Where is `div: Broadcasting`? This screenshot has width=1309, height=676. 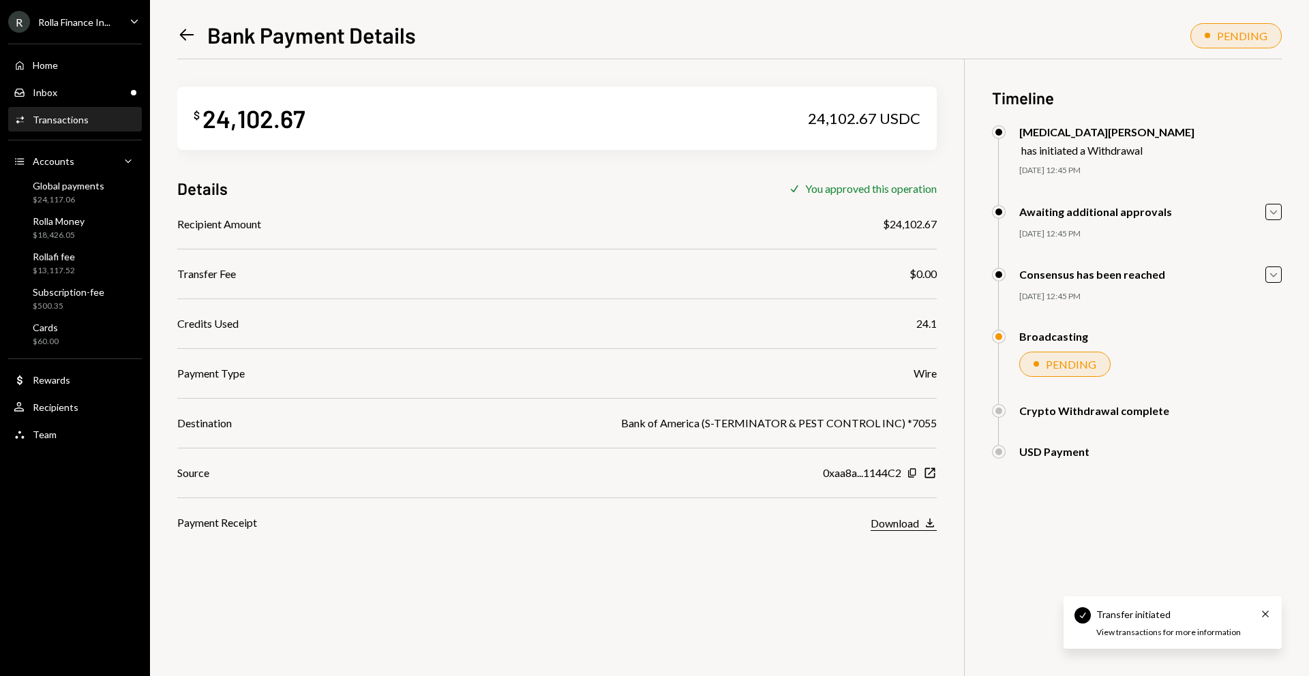 div: Broadcasting is located at coordinates (1053, 336).